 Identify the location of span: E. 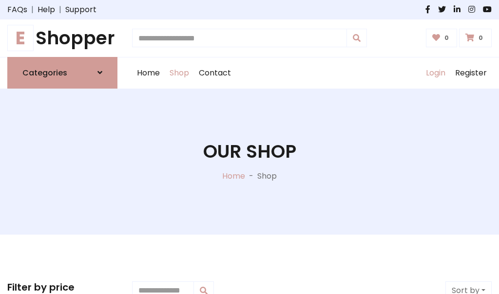
(20, 38).